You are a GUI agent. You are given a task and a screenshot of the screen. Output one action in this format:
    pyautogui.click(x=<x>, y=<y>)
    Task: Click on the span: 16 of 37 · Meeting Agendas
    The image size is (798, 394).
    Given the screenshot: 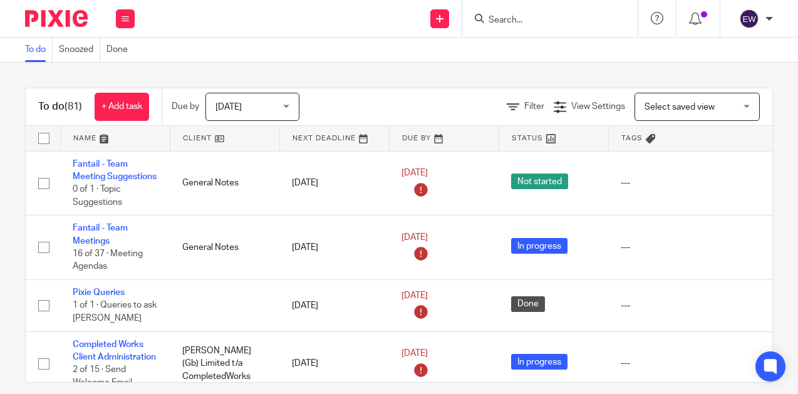 What is the action you would take?
    pyautogui.click(x=108, y=260)
    